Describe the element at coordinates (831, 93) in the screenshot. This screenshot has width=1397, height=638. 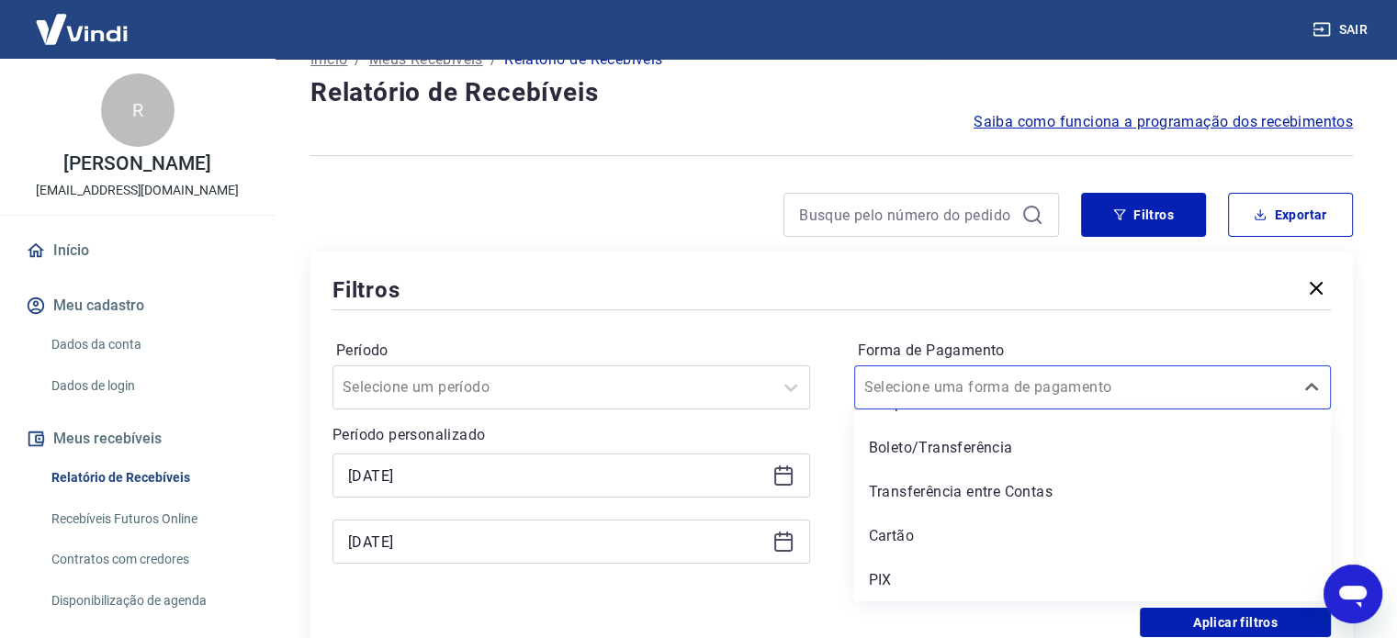
I see `h4: Relatório de Recebíveis` at that location.